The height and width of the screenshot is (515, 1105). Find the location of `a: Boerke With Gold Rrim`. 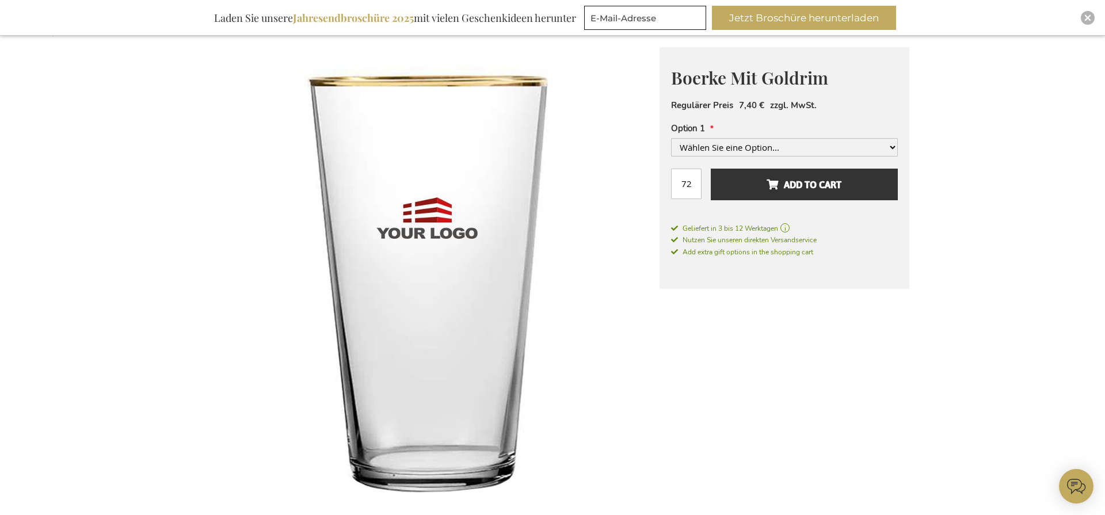

a: Boerke With Gold Rrim is located at coordinates (428, 279).